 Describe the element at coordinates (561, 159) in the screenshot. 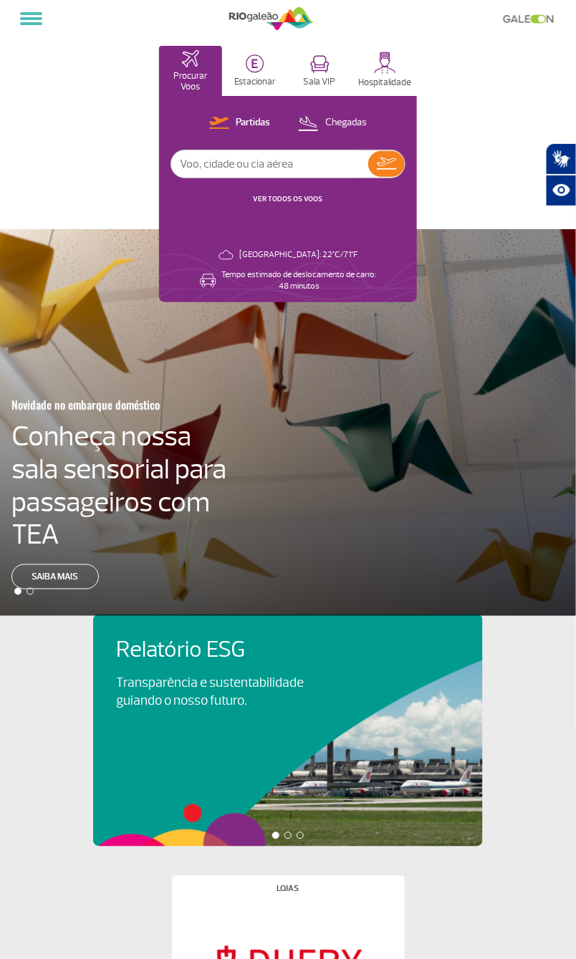

I see `button: Abrir tradutor de língua de sinais.` at that location.